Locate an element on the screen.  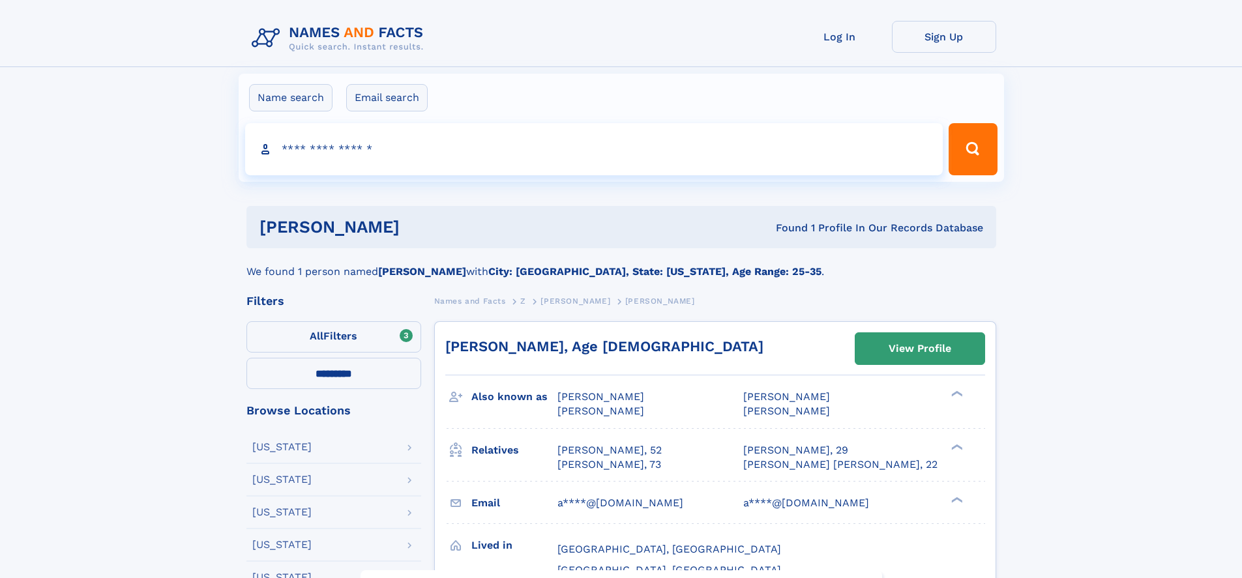
h3: Also known as is located at coordinates (514, 397).